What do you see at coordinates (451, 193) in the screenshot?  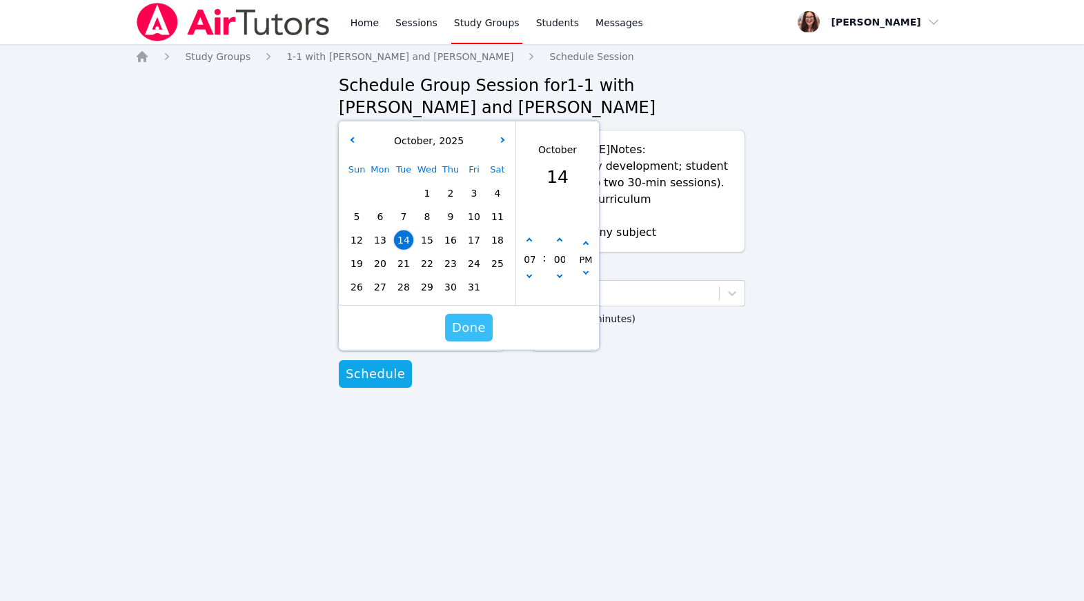 I see `span: 2` at bounding box center [451, 193].